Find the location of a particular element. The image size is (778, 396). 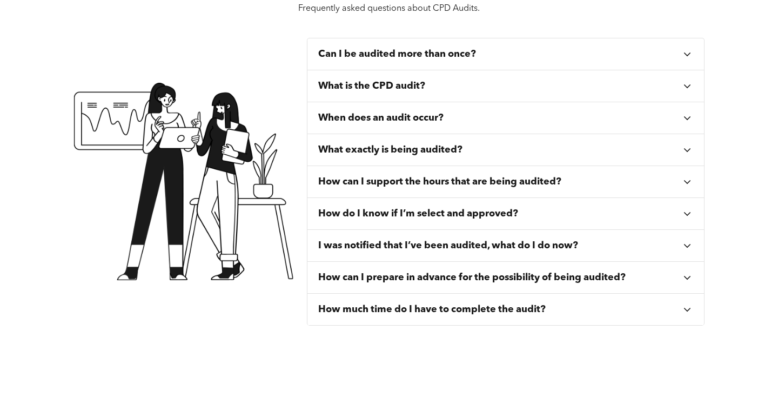

h3: Can I be audited more than once? is located at coordinates (397, 54).